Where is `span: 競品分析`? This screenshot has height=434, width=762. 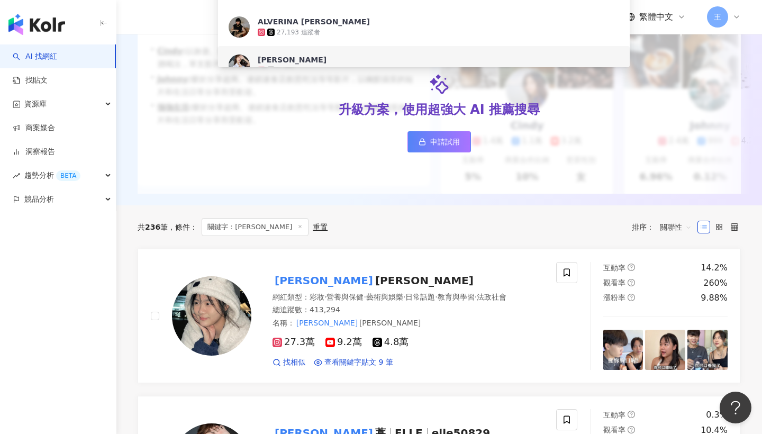
span: 競品分析 is located at coordinates (39, 199).